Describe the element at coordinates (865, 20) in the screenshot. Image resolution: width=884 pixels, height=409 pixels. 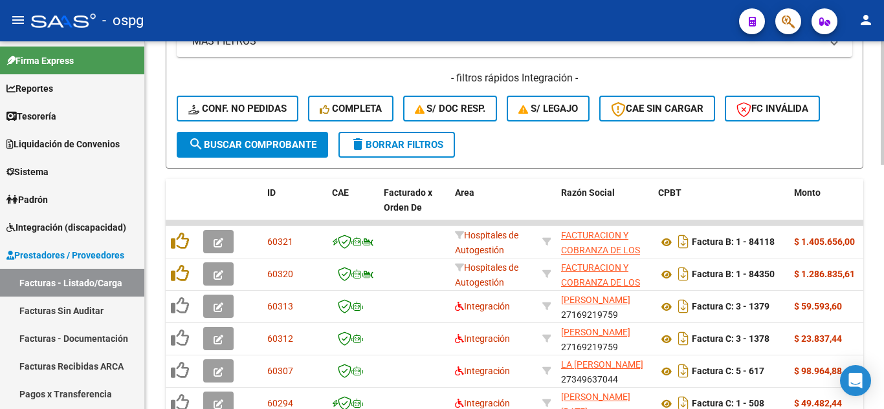
I see `mat-icon: person` at that location.